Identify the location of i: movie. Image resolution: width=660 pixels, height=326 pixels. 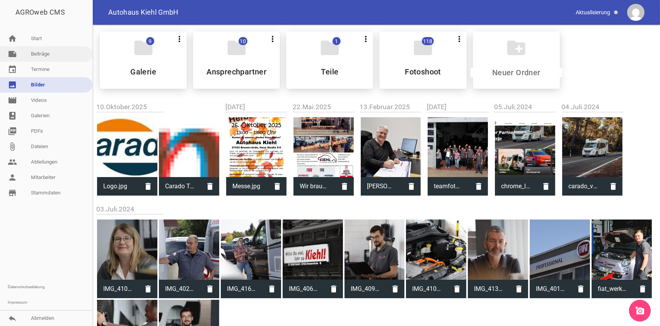
(12, 100).